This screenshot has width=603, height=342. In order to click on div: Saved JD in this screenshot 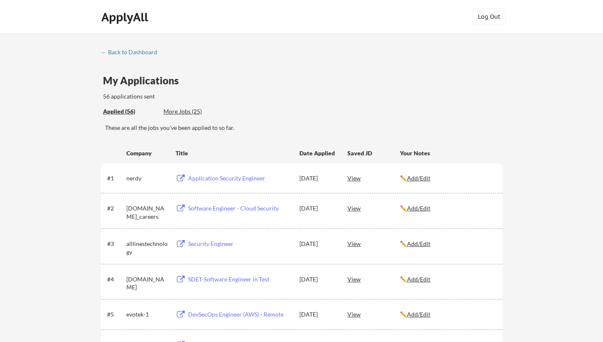, I will do `click(374, 153)`.